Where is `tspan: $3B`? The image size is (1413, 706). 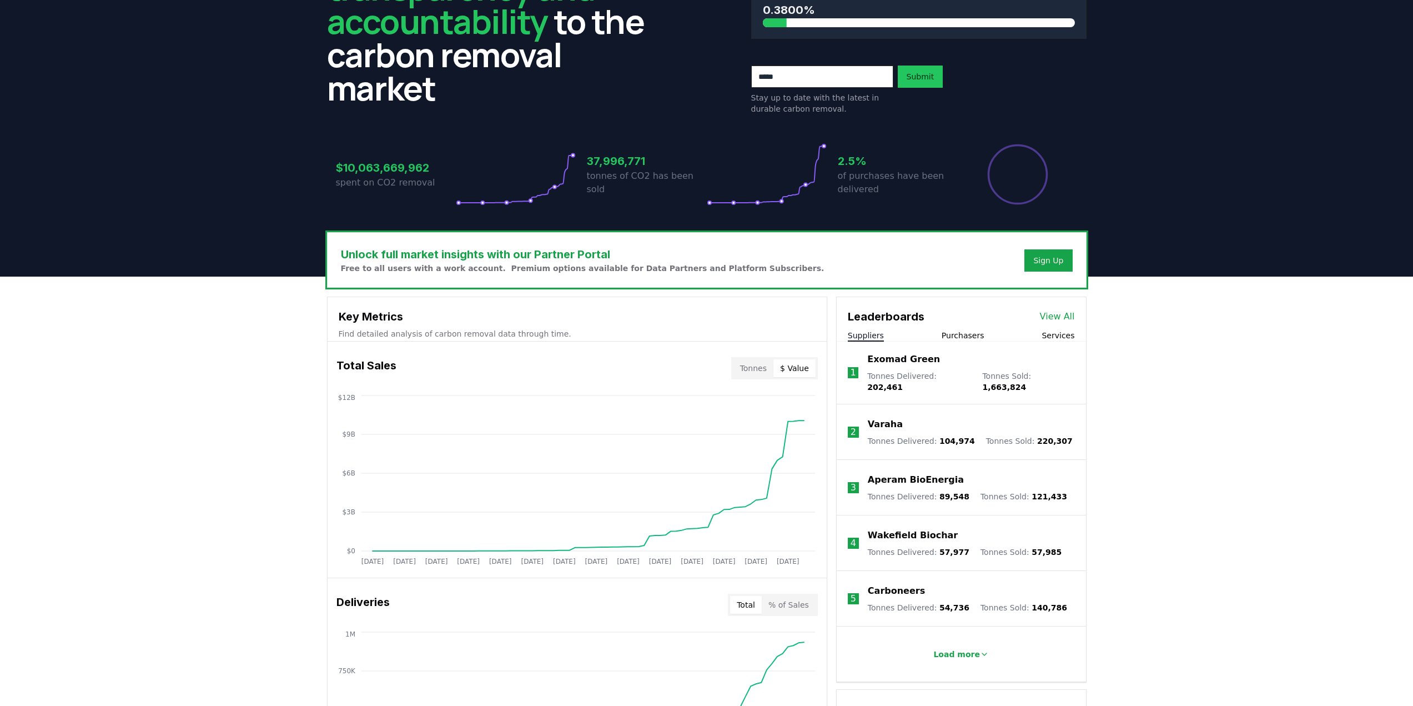 tspan: $3B is located at coordinates (349, 512).